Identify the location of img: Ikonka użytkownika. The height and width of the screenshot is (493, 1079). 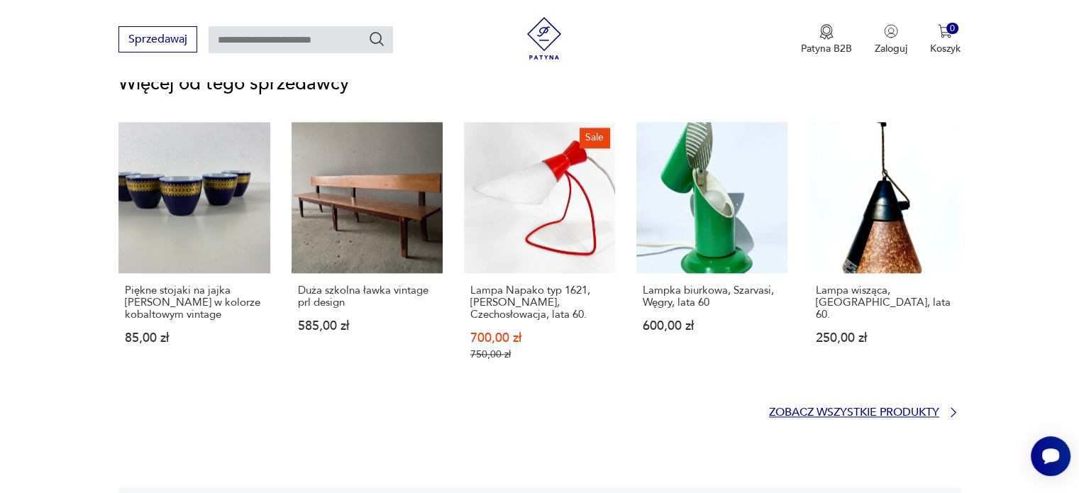
(891, 31).